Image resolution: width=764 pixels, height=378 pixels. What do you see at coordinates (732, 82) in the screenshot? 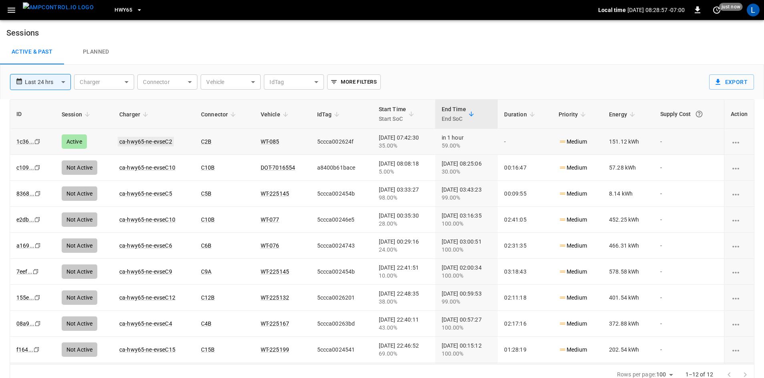
I see `button: Export` at bounding box center [732, 82].